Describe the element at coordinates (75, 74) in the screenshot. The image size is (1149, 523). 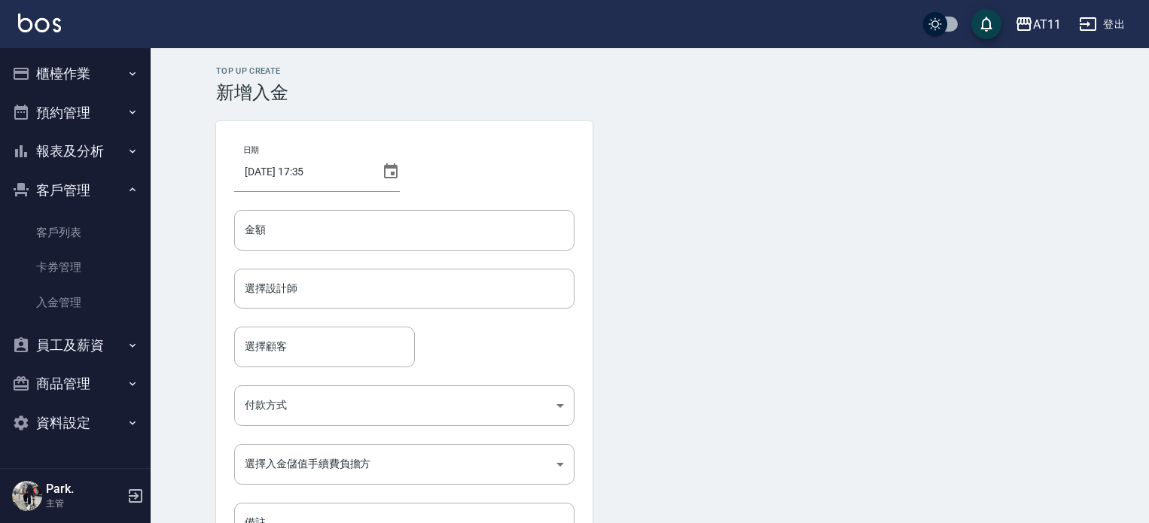
I see `button: 櫃檯作業` at that location.